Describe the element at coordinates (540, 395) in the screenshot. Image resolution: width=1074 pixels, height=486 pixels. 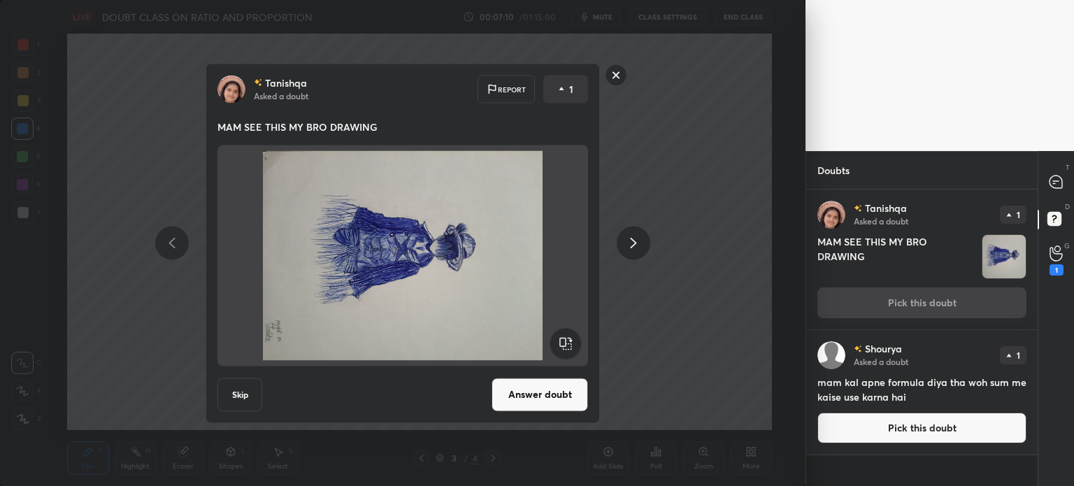
I see `button: Answer doubt` at that location.